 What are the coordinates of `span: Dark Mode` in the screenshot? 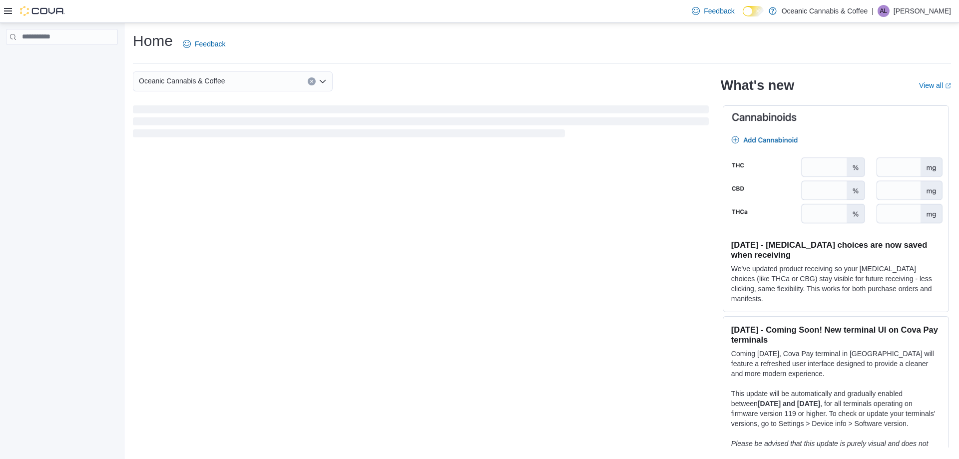 It's located at (743, 16).